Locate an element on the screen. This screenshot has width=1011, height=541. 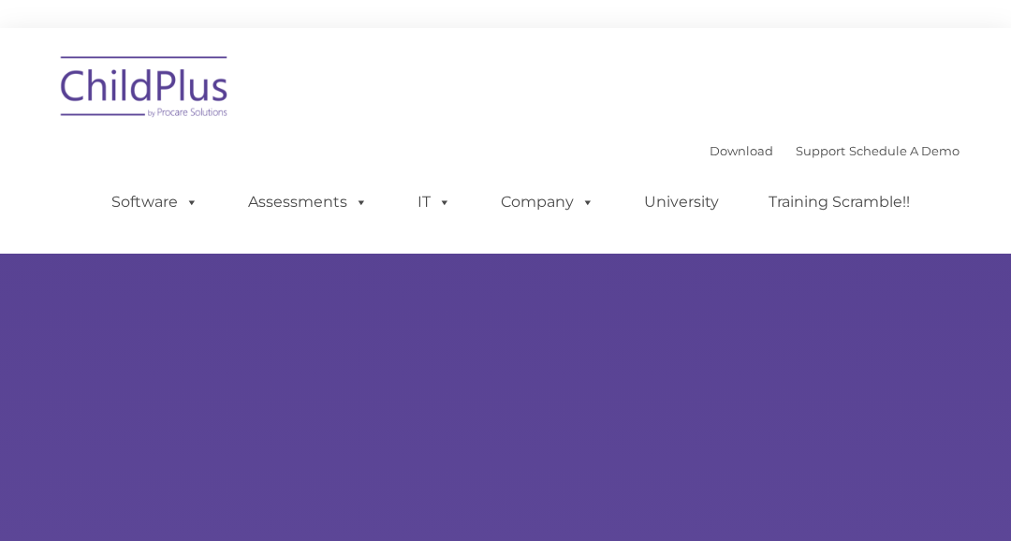
img: ChildPlus by Procare Solutions is located at coordinates (145, 90).